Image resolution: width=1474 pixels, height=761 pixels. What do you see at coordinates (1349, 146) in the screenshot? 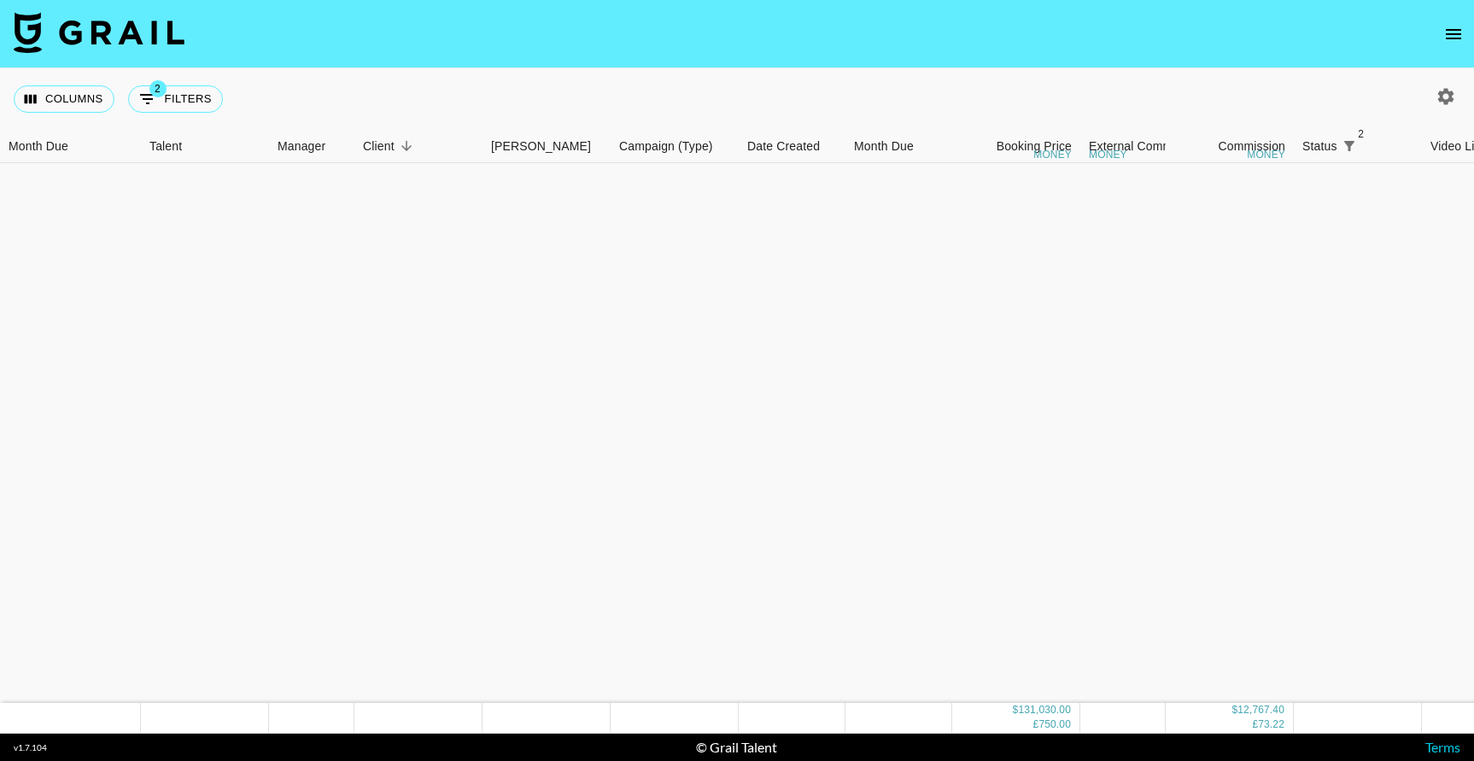
I see `div: 2 active filters` at bounding box center [1349, 146].